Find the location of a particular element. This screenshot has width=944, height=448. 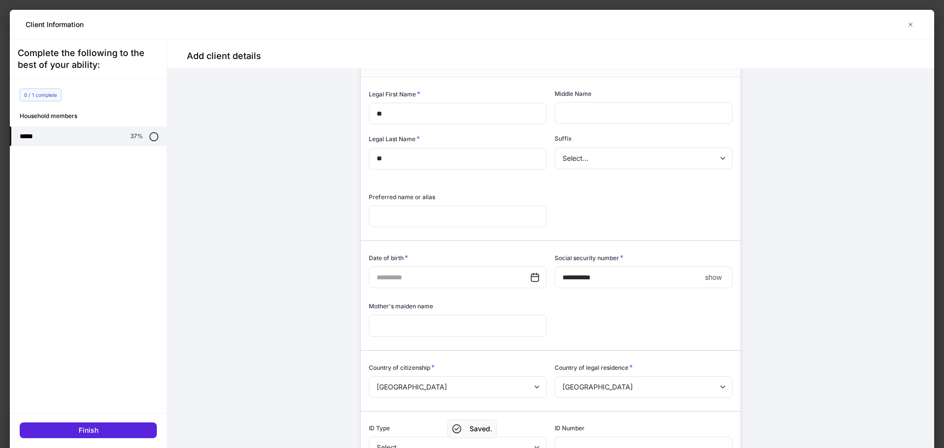

h6: Household members is located at coordinates (93, 116).